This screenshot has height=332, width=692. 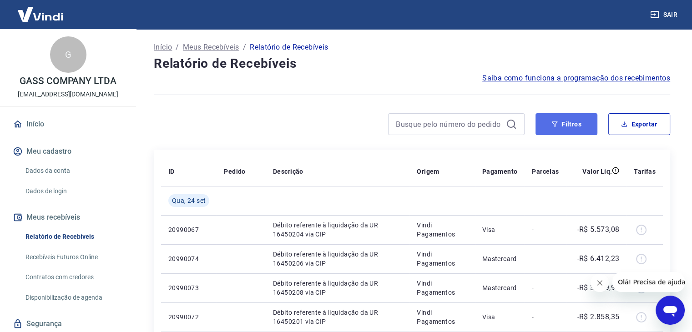 What do you see at coordinates (73, 171) in the screenshot?
I see `a: Dados da conta` at bounding box center [73, 171].